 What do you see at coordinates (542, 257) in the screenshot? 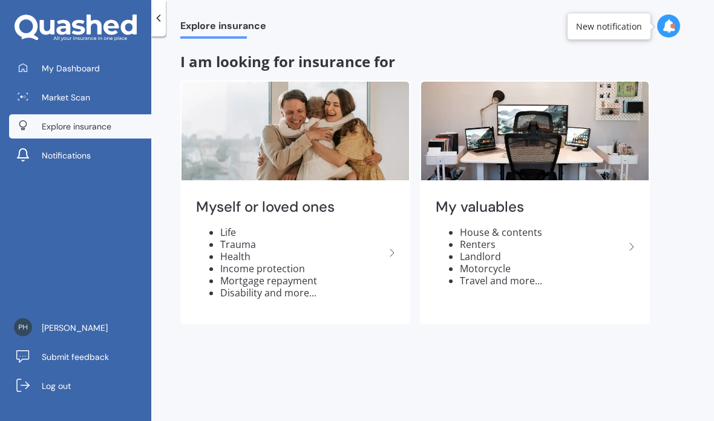
I see `li: Landlord` at bounding box center [542, 257].